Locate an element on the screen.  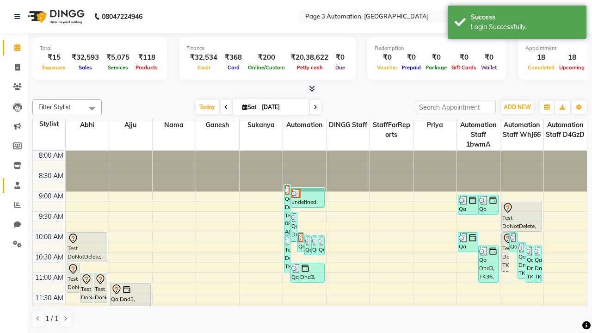
span: Sales is located at coordinates (85, 67).